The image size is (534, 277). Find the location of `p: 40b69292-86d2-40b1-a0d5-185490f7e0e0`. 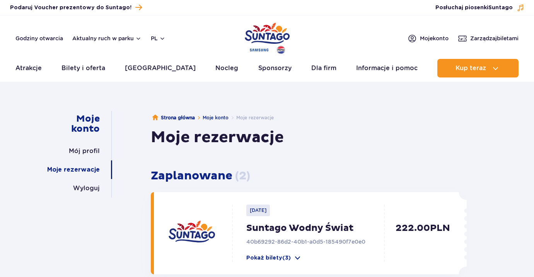

p: 40b69292-86d2-40b1-a0d5-185490f7e0e0 is located at coordinates (318, 241).